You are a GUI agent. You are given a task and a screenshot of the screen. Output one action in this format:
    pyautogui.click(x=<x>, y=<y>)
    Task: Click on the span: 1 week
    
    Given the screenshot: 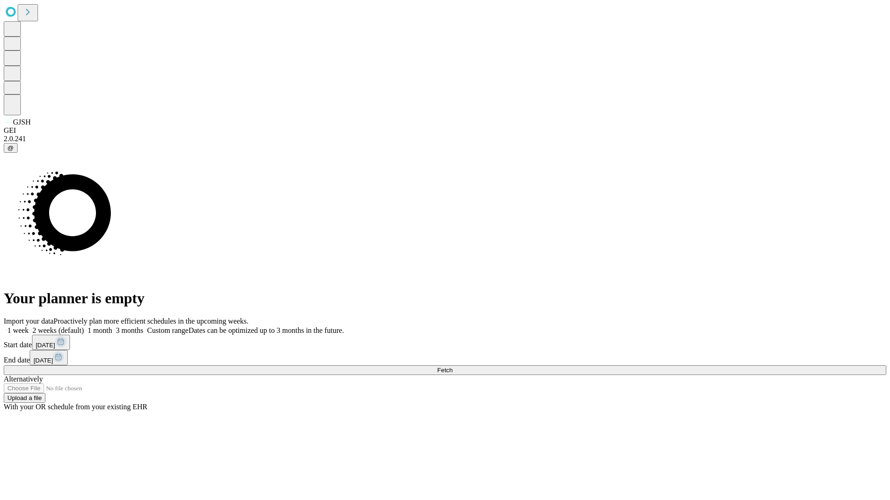 What is the action you would take?
    pyautogui.click(x=18, y=330)
    